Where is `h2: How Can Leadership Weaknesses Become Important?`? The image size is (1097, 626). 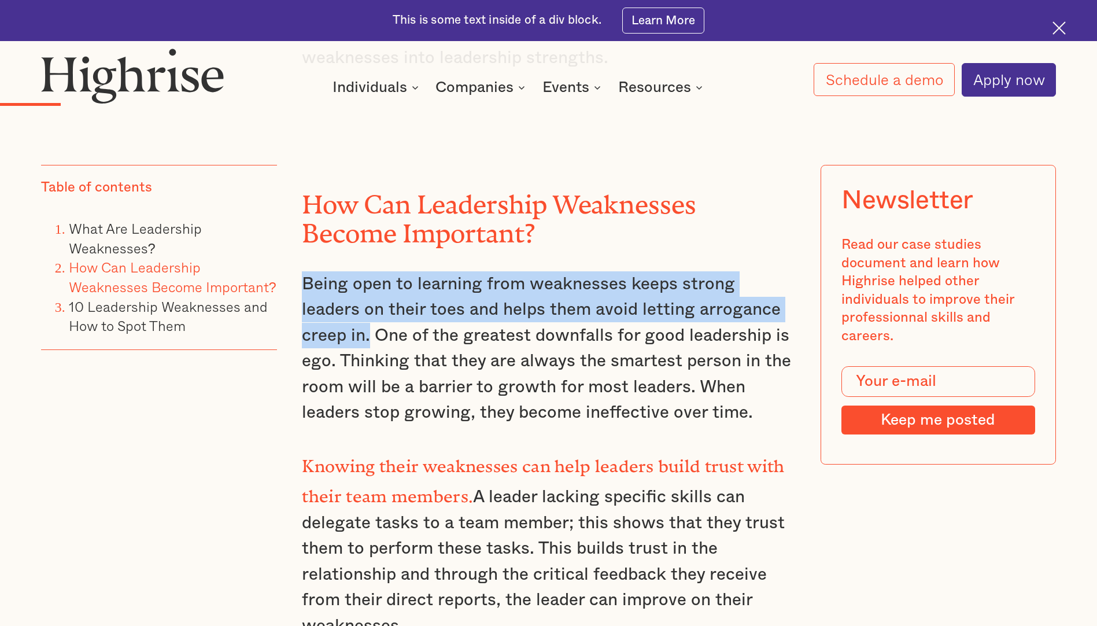 h2: How Can Leadership Weaknesses Become Important? is located at coordinates (548, 213).